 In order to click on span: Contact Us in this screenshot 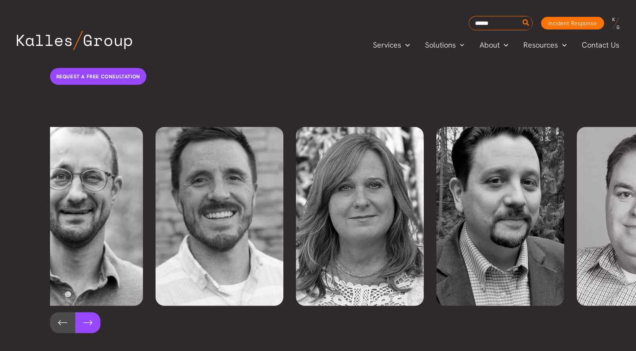, I will do `click(600, 45)`.